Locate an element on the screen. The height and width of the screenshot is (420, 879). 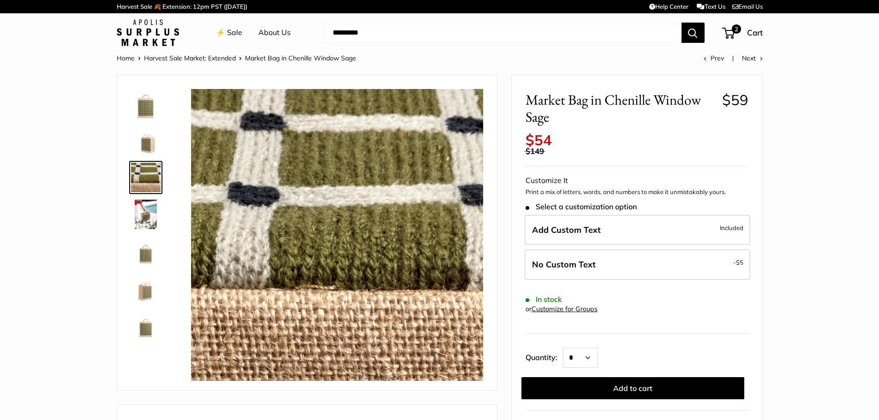
span: Add Custom Text is located at coordinates (566, 230).